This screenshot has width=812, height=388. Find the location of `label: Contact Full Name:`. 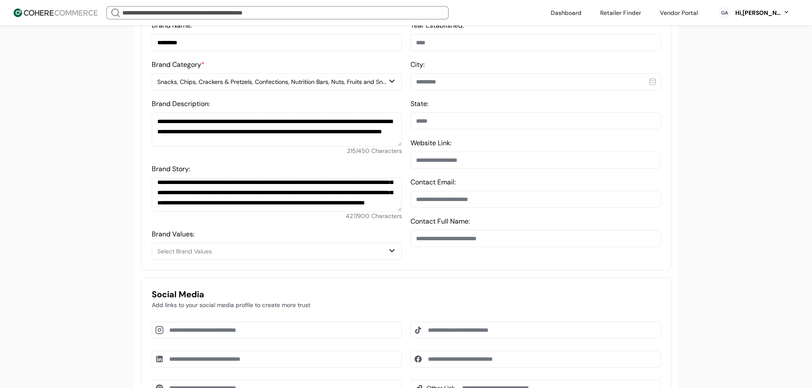

label: Contact Full Name: is located at coordinates (440, 221).